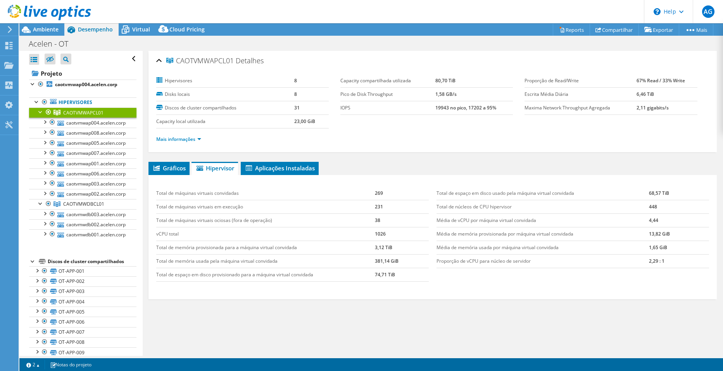 The height and width of the screenshot is (371, 723). Describe the element at coordinates (250, 60) in the screenshot. I see `span: Detalhes` at that location.